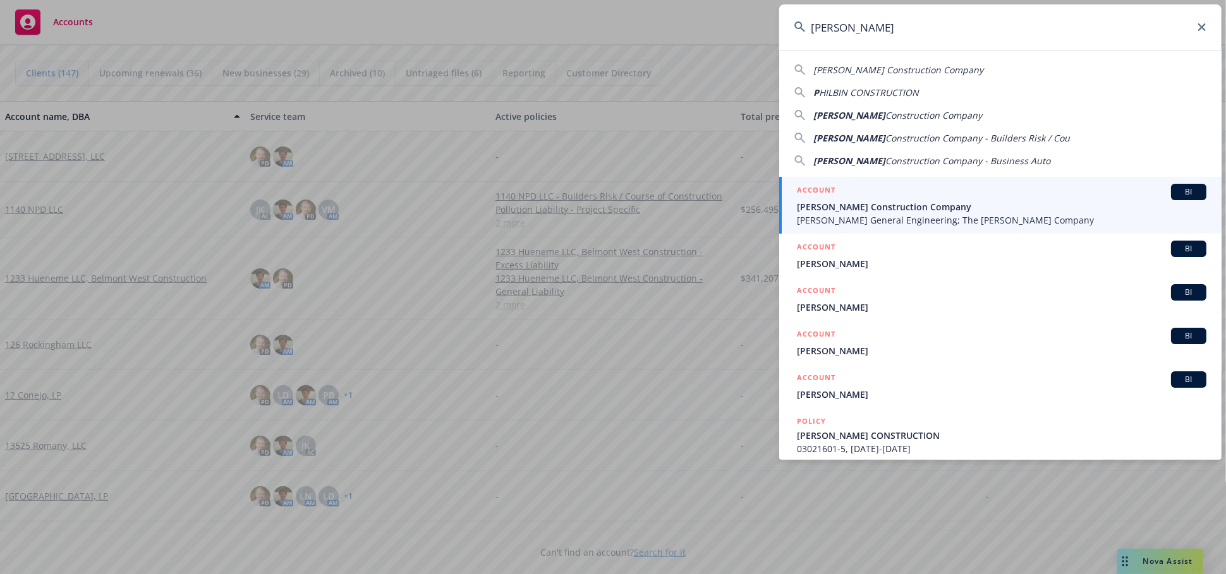  What do you see at coordinates (1000, 27) in the screenshot?
I see `input: Search...` at bounding box center [1000, 27].